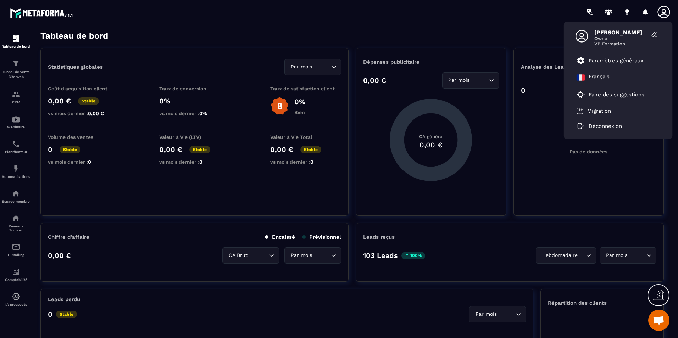  Describe the element at coordinates (300, 112) in the screenshot. I see `p: Bien` at that location.